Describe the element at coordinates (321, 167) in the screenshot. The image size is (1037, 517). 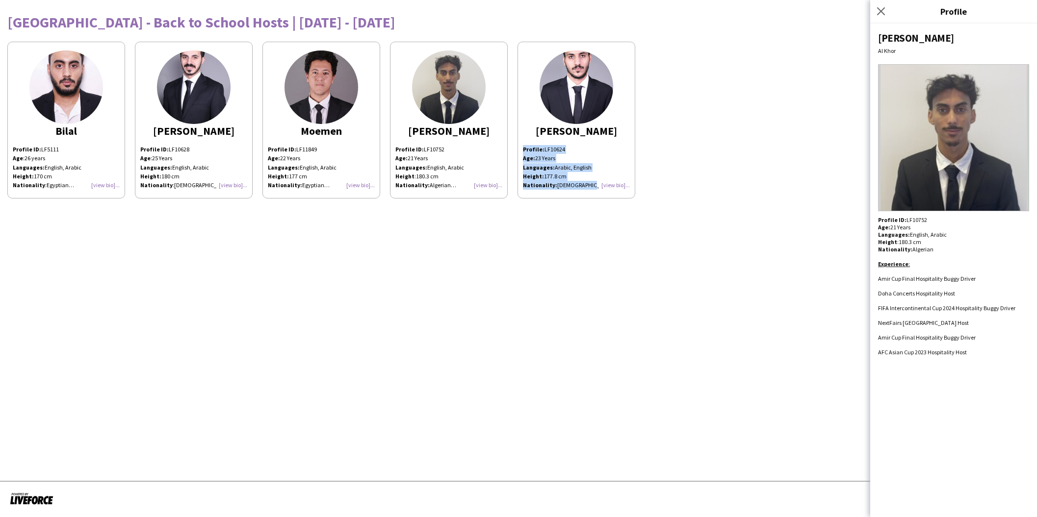
I see `p: English, Arabic 177 cm` at that location.